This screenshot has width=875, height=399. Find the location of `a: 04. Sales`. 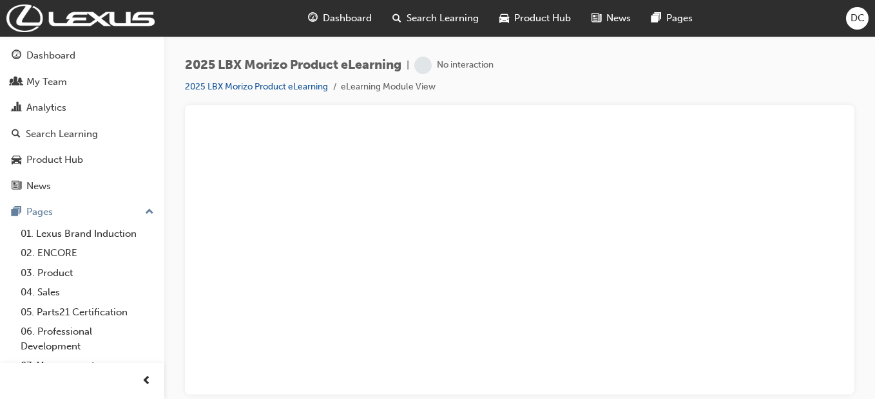

a: 04. Sales is located at coordinates (87, 292).